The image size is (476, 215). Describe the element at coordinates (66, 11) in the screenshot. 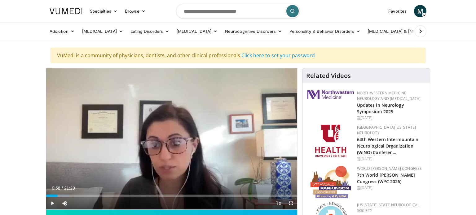

I see `img: VuMedi Logo` at that location.